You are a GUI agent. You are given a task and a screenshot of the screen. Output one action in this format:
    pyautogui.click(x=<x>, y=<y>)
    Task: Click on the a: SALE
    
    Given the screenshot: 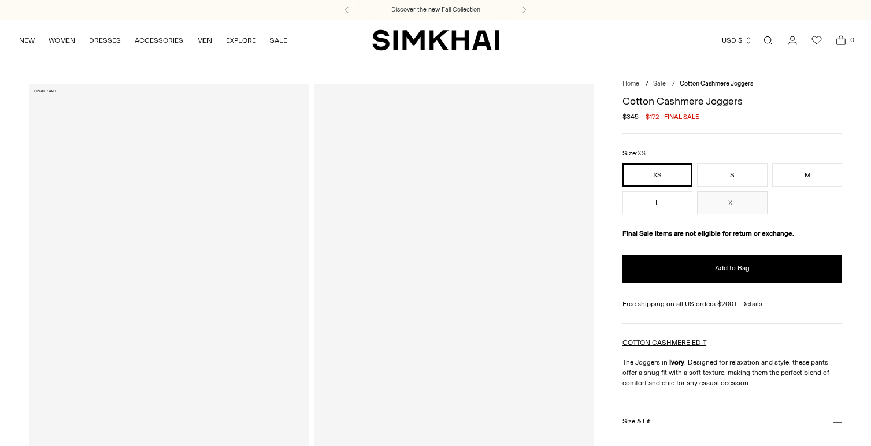 What is the action you would take?
    pyautogui.click(x=279, y=40)
    